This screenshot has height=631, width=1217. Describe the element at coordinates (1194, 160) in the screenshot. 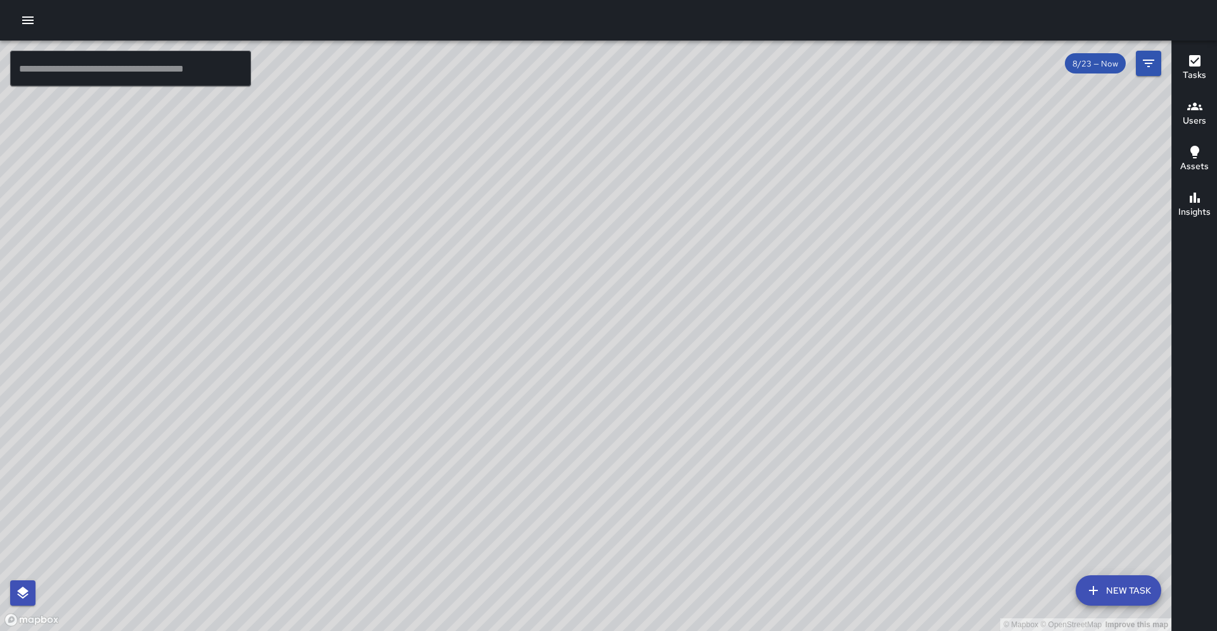

I see `button: Assets` at that location.